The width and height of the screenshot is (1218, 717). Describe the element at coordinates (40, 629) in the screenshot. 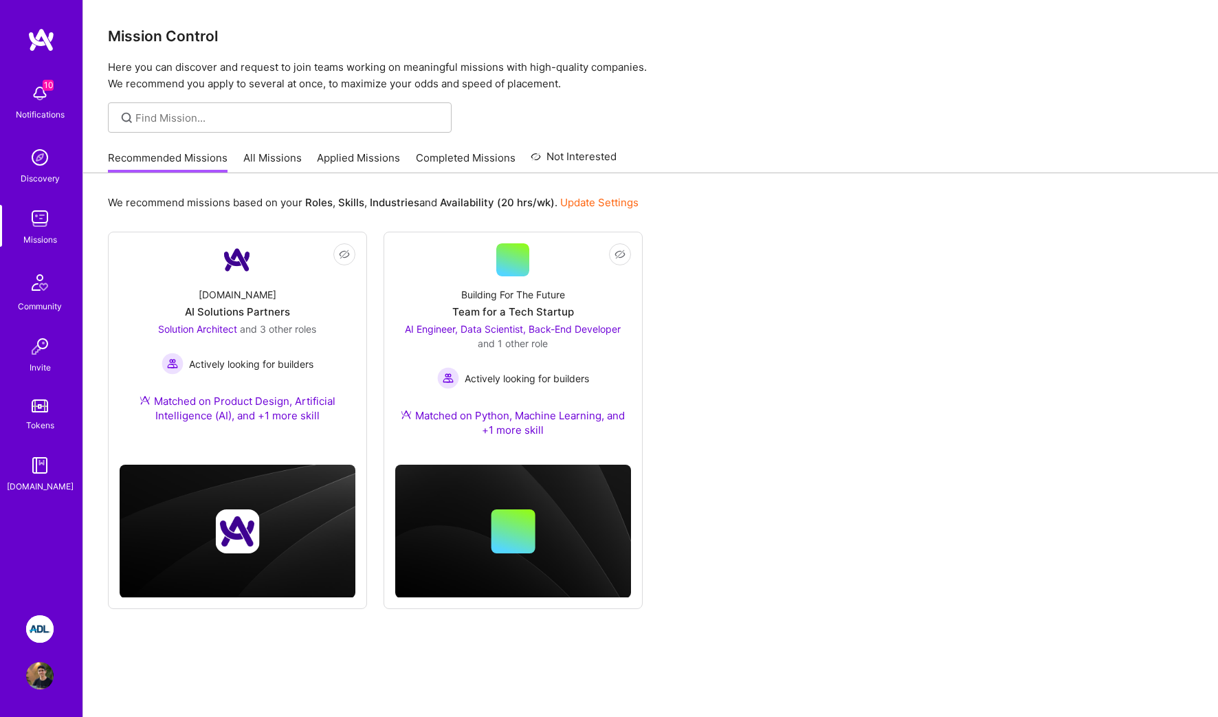

I see `a: ADL: Technology Modernization Sprint 1` at that location.